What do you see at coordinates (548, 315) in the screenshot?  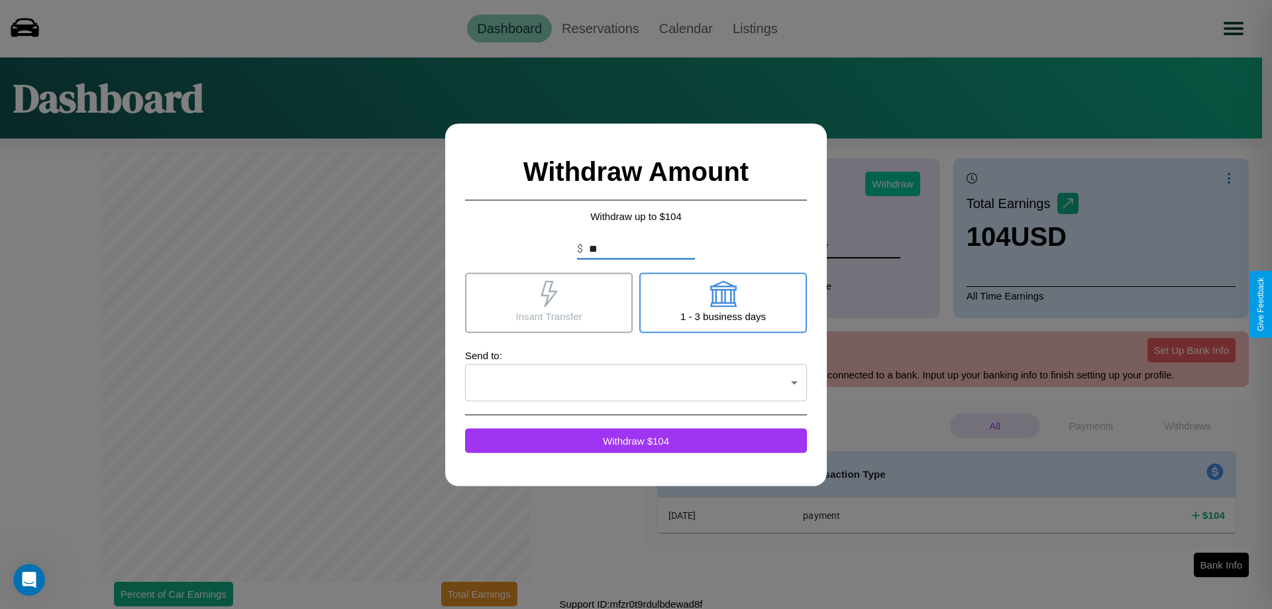 I see `p: Insant Transfer` at bounding box center [548, 315].